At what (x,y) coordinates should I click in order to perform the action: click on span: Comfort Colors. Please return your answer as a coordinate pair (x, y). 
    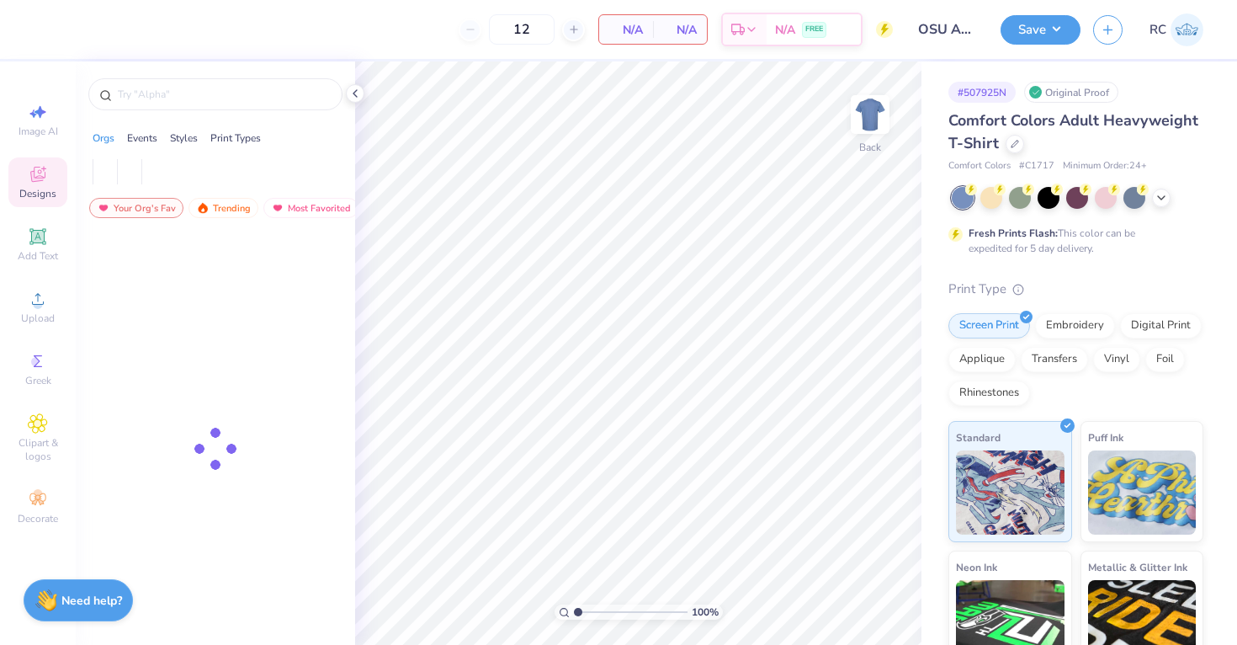
    Looking at the image, I should click on (980, 166).